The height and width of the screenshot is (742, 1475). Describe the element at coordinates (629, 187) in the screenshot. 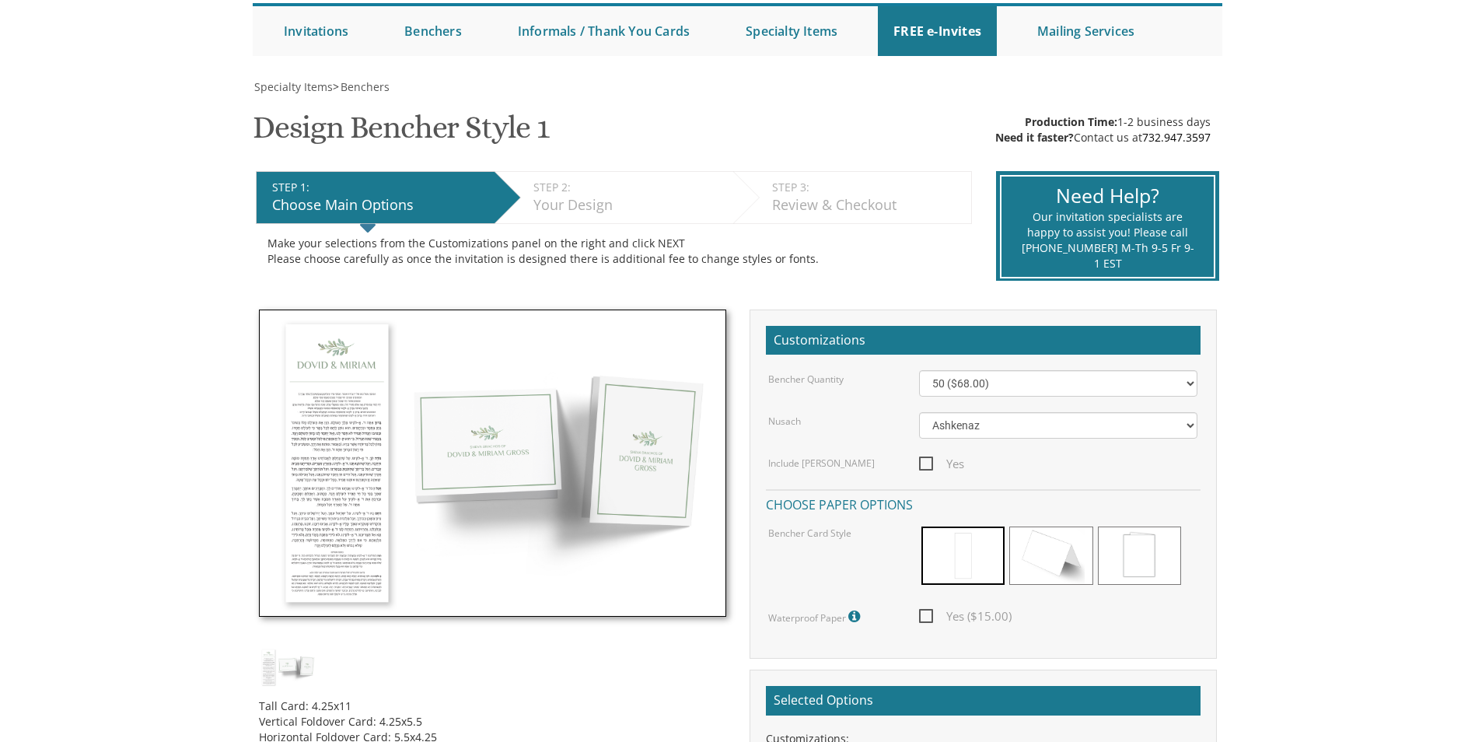

I see `div: STEP 2:` at that location.